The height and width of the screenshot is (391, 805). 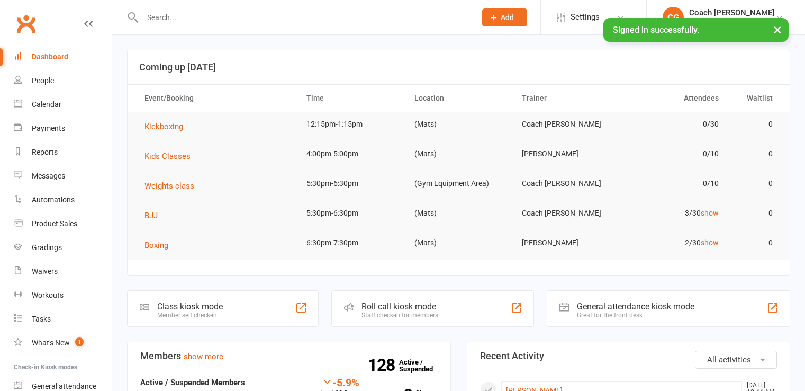 I want to click on span: Kids Classes, so click(x=167, y=156).